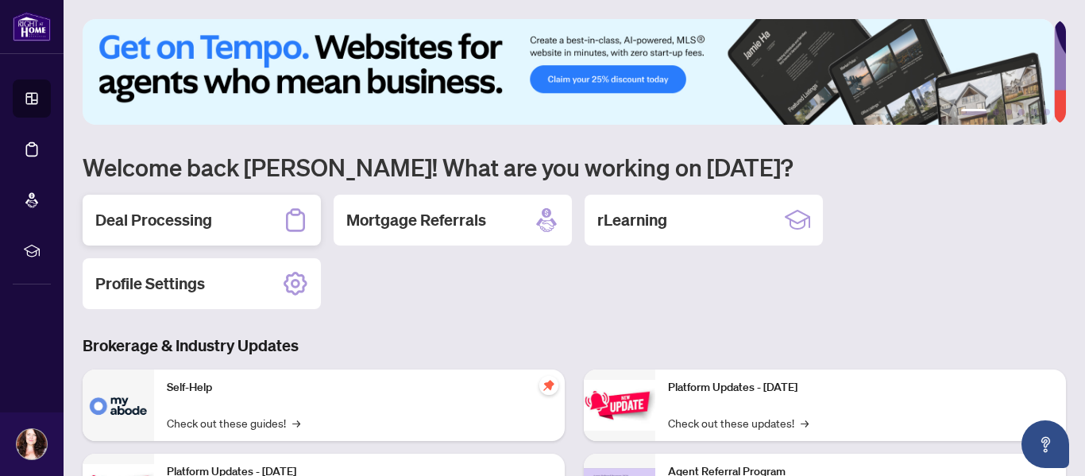  I want to click on button: 4, so click(1021, 112).